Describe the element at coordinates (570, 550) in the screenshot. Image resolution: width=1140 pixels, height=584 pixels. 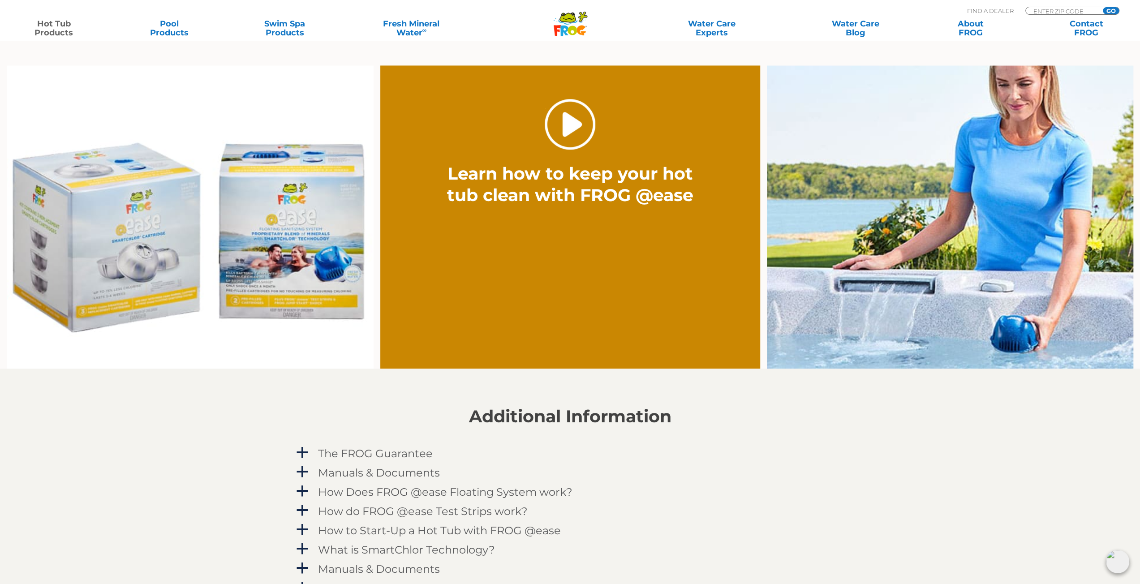
I see `a: a What is SmartChlor Technology?` at that location.